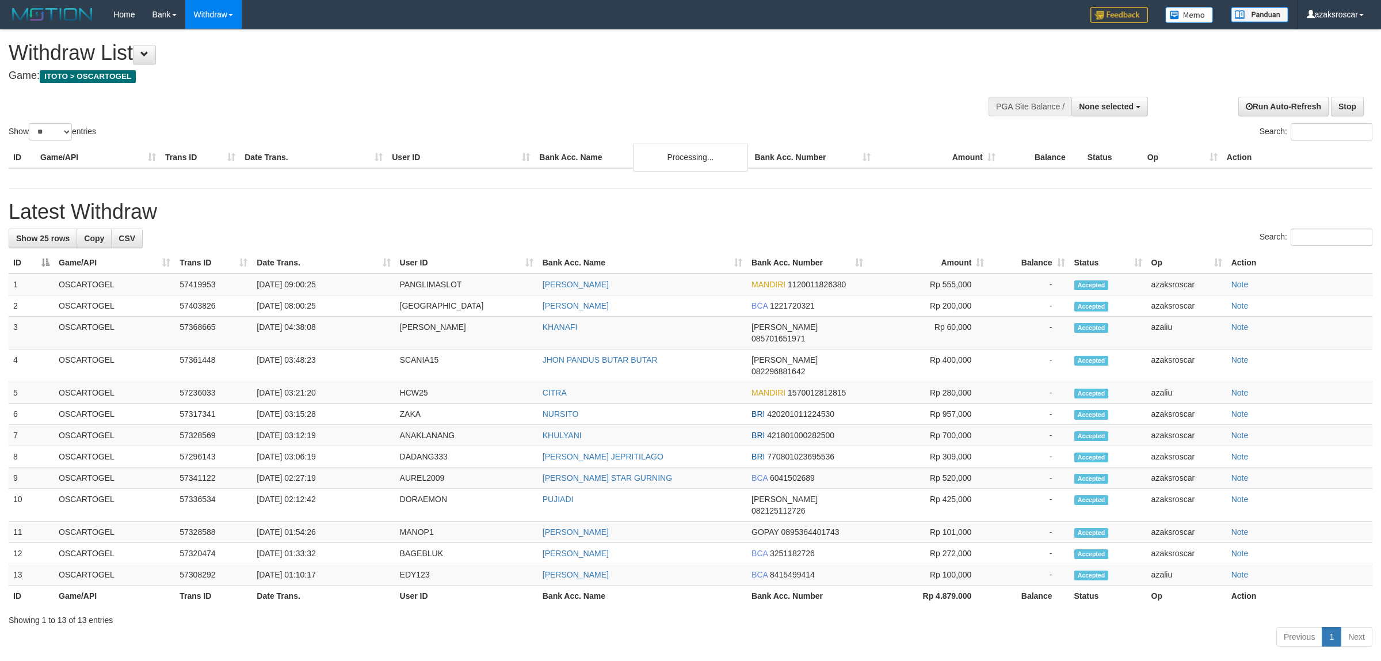 The width and height of the screenshot is (1381, 661). I want to click on td: AUREL2009, so click(467, 478).